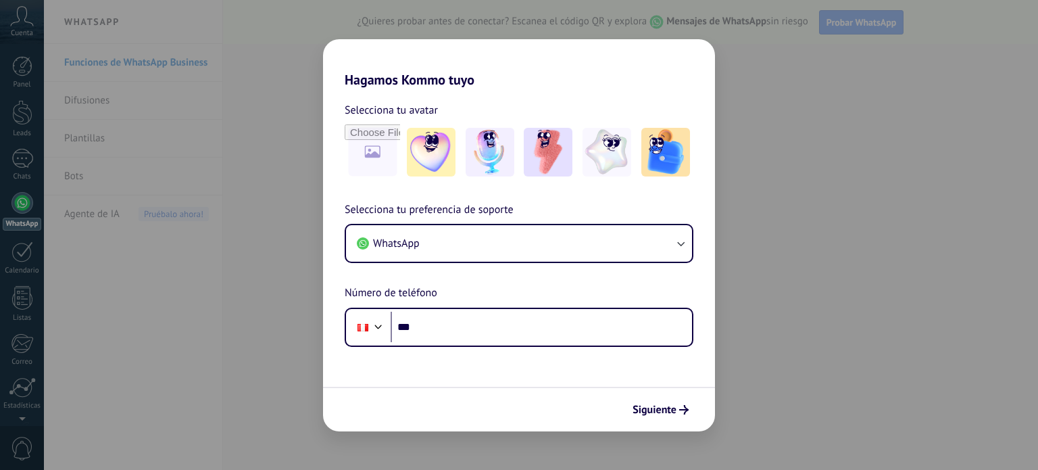 The width and height of the screenshot is (1038, 470). Describe the element at coordinates (654, 409) in the screenshot. I see `span: Siguiente` at that location.